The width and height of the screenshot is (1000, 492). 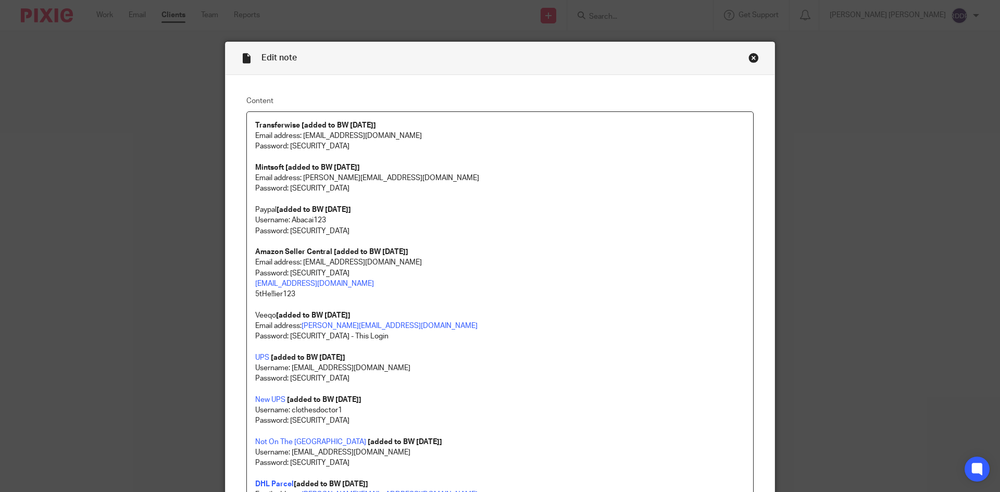 I want to click on p: Veeqo, so click(x=500, y=316).